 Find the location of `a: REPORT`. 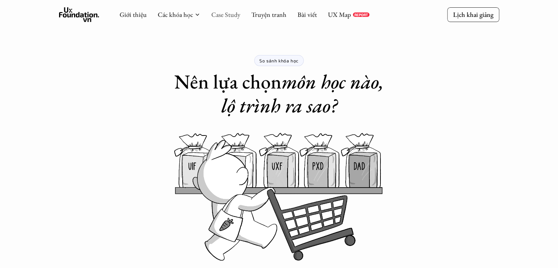

a: REPORT is located at coordinates (361, 15).